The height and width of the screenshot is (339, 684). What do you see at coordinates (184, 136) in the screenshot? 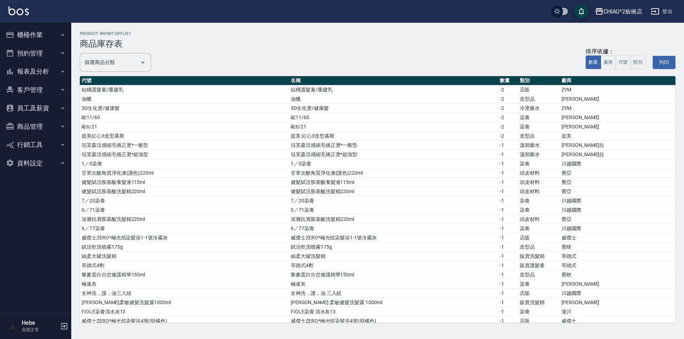
I see `td: 提美紅心3造型幕斯` at bounding box center [184, 136].